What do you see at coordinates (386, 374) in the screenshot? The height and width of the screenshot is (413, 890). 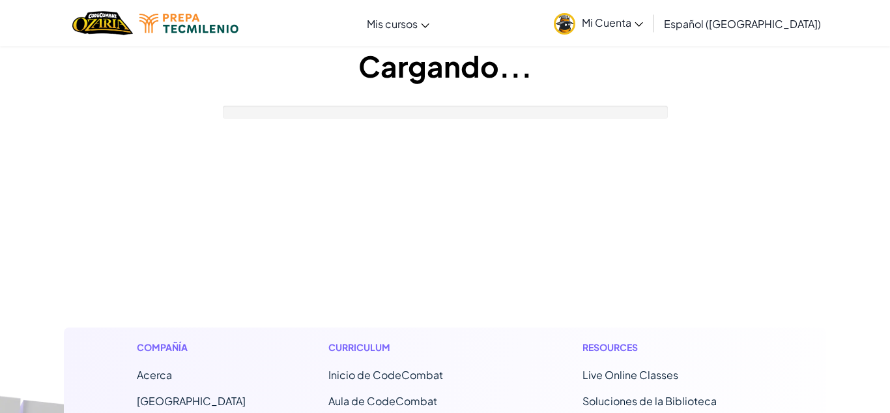 I see `span: Inicio de CodeCombat` at bounding box center [386, 374].